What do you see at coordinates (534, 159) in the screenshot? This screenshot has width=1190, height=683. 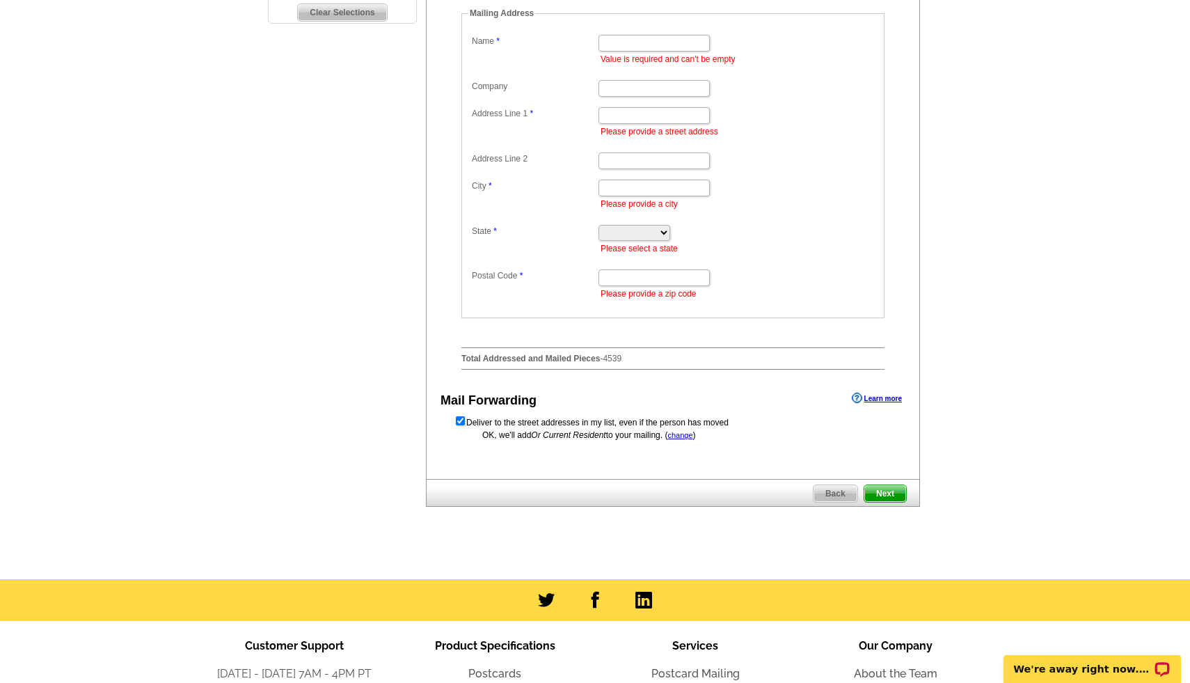 I see `label: Address Line 2` at bounding box center [534, 159].